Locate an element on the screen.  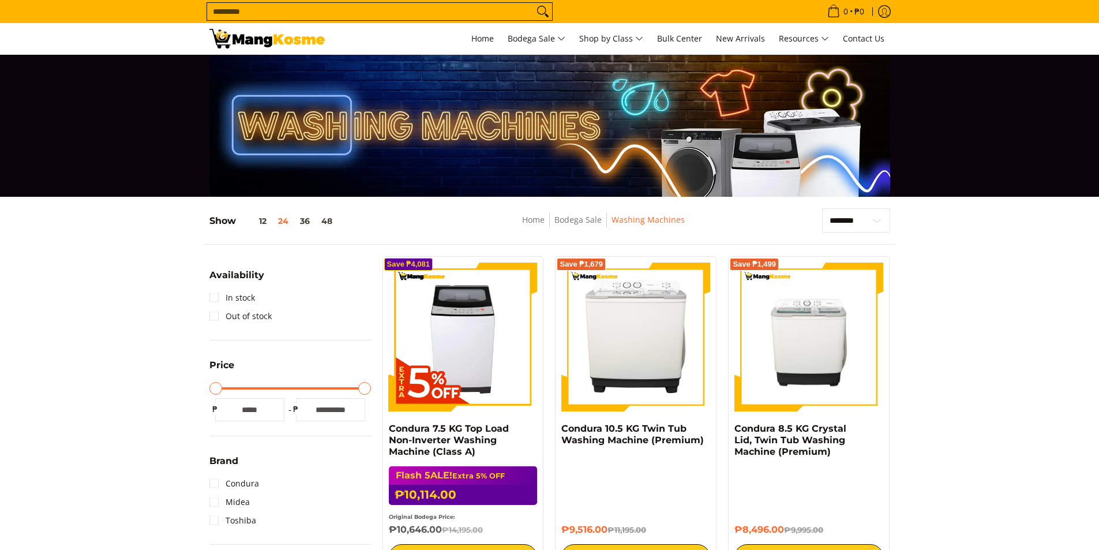
a: Washing Machines is located at coordinates (648, 219).